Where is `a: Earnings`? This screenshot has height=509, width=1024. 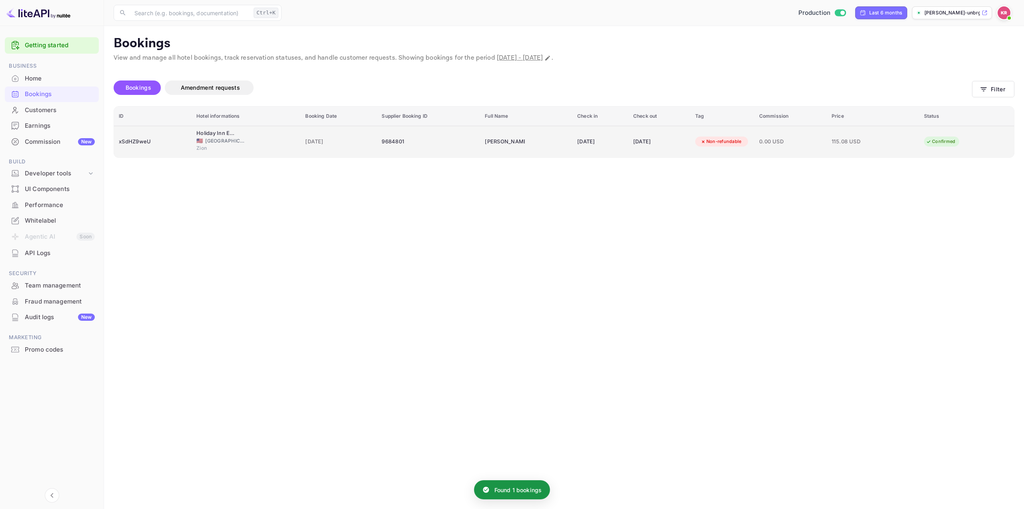 a: Earnings is located at coordinates (52, 125).